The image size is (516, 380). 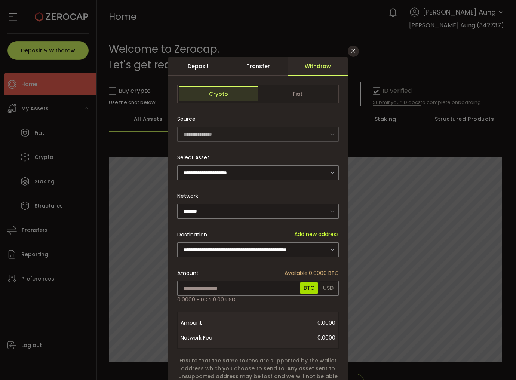 I want to click on div: Withdraw, so click(x=318, y=66).